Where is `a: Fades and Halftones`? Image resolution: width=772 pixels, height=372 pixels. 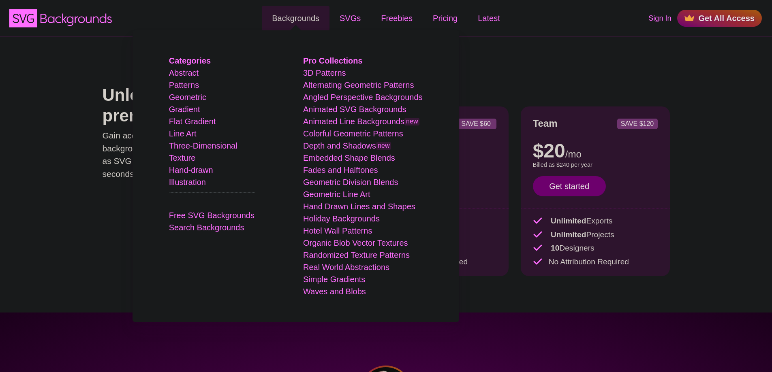
a: Fades and Halftones is located at coordinates (340, 170).